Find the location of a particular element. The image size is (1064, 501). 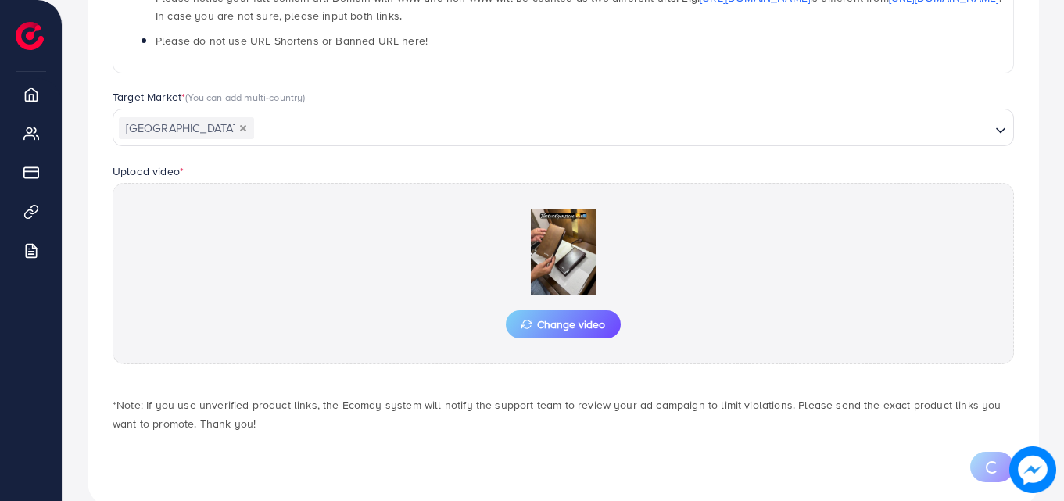

img: Preview Image is located at coordinates (564, 252).